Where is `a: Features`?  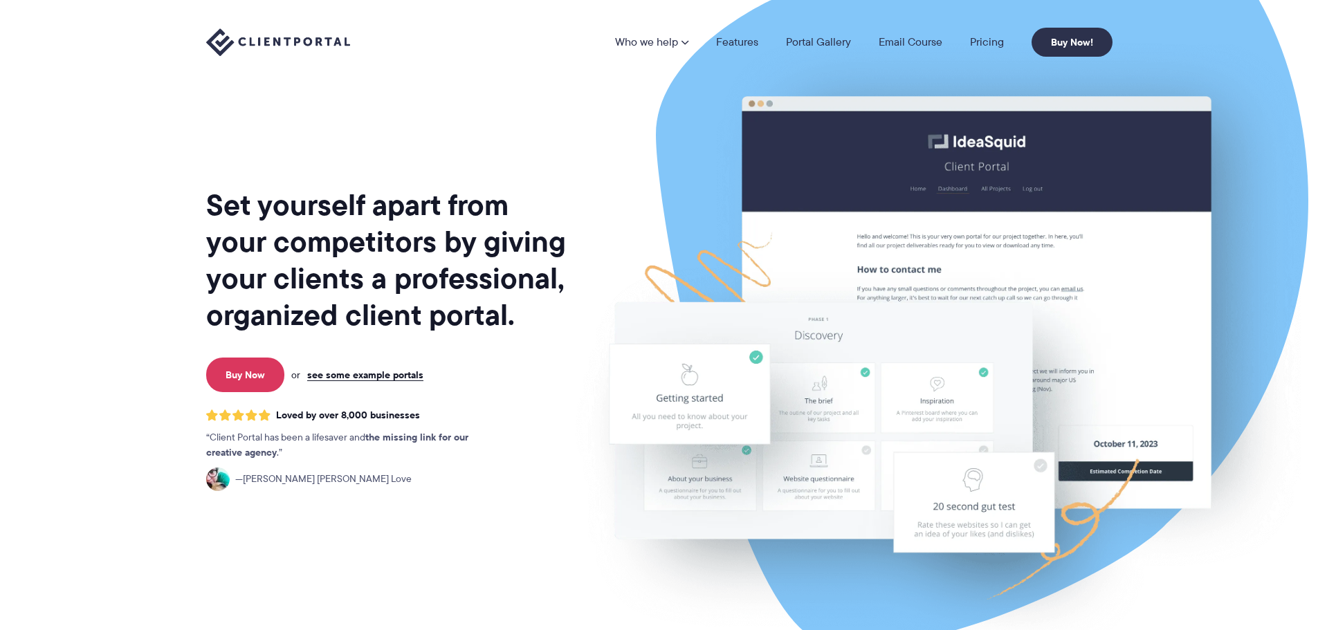
a: Features is located at coordinates (737, 42).